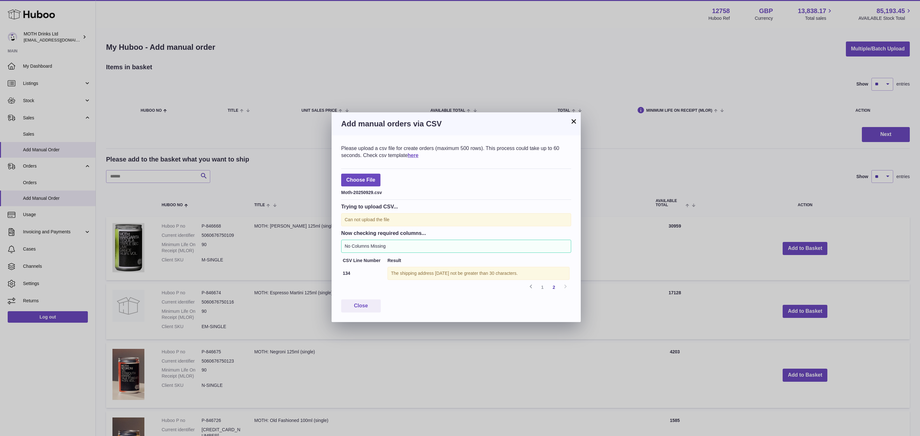  What do you see at coordinates (363, 261) in the screenshot?
I see `th: CSV Line Number` at bounding box center [363, 261].